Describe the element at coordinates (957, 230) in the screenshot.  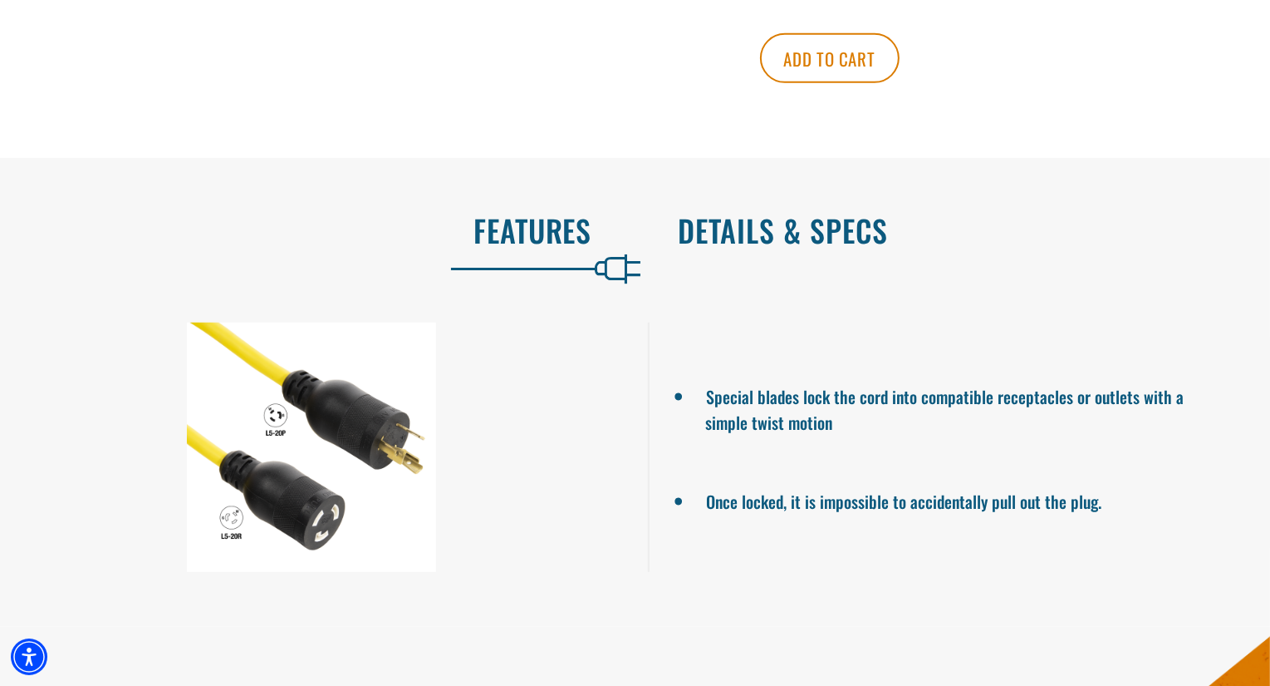
I see `h2: Details & Specs` at that location.